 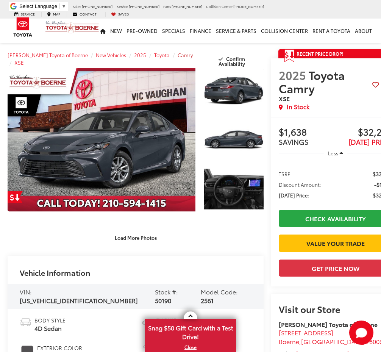 What do you see at coordinates (77, 6) in the screenshot?
I see `span: Sales` at bounding box center [77, 6].